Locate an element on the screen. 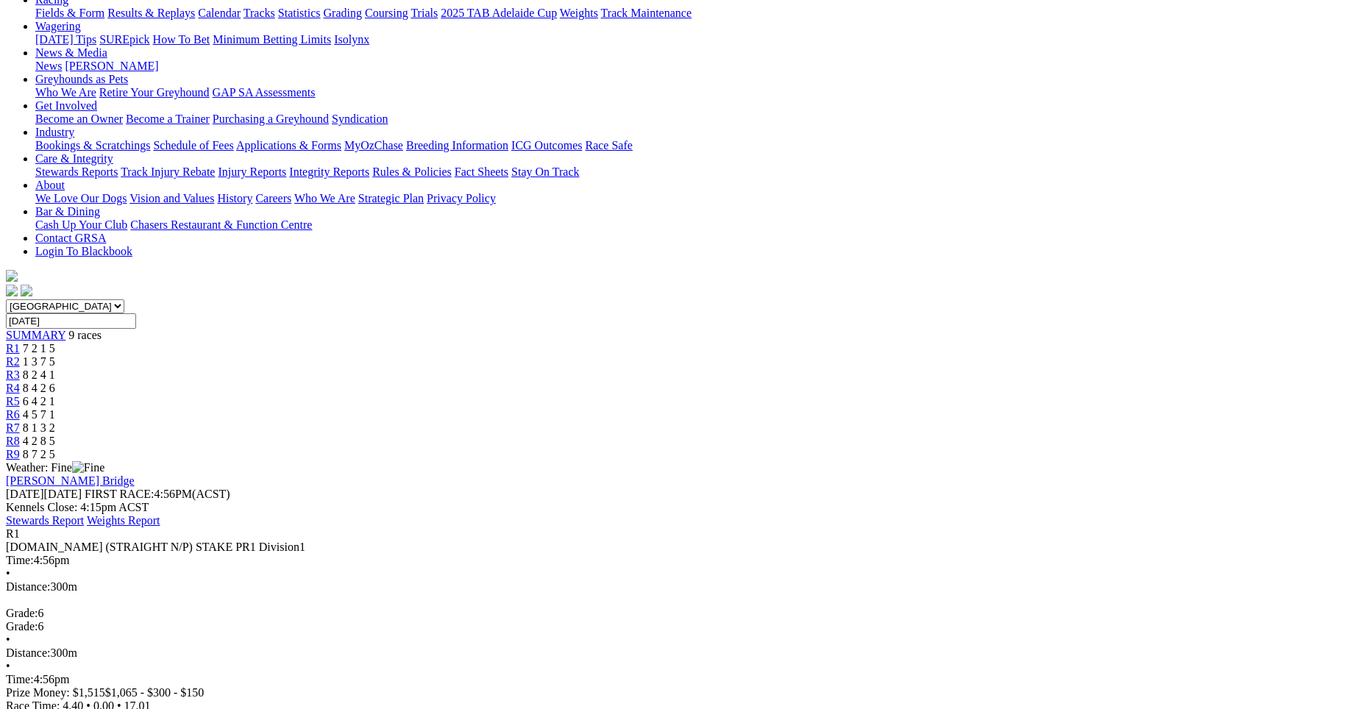 This screenshot has width=1361, height=709. a: R1 is located at coordinates (13, 348).